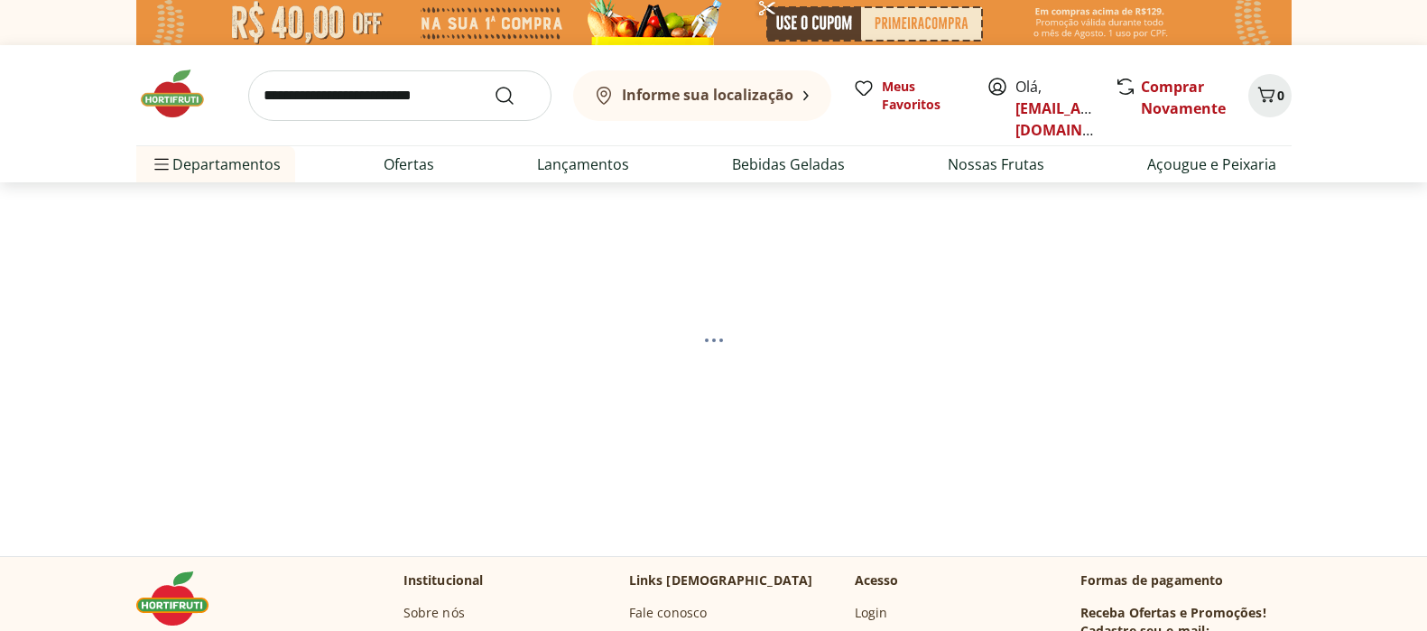  Describe the element at coordinates (583, 164) in the screenshot. I see `a: Lançamentos` at that location.